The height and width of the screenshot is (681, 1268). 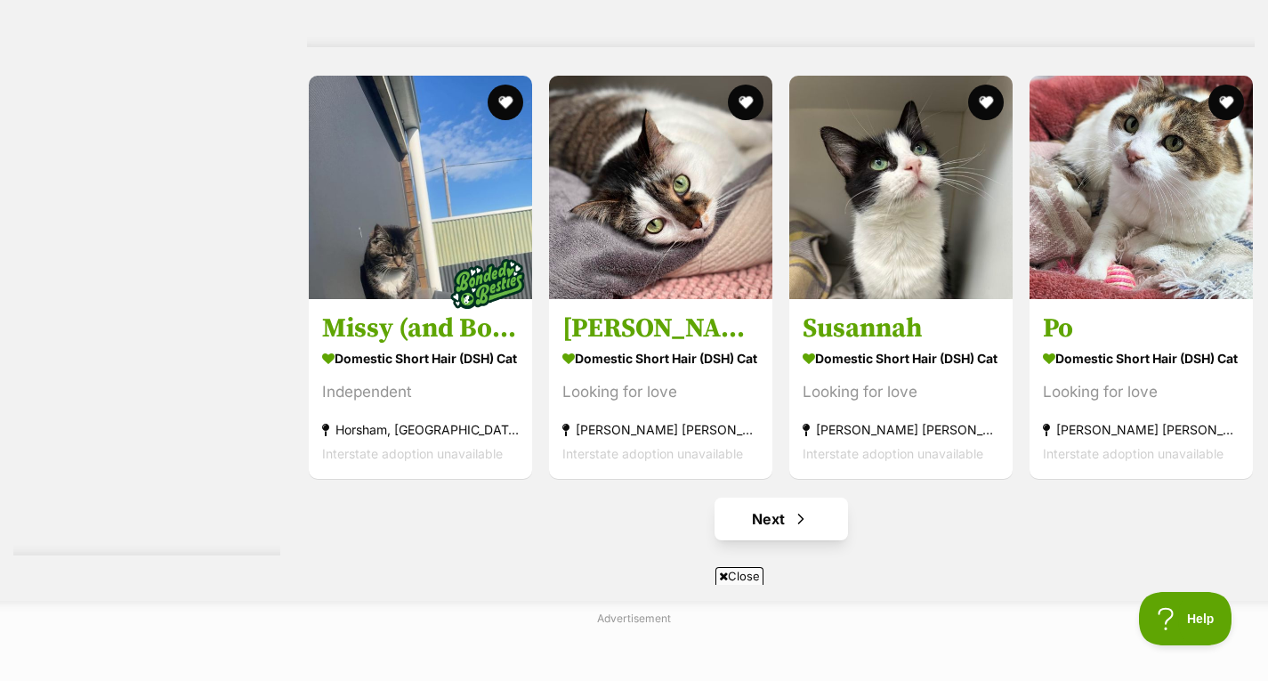 What do you see at coordinates (420, 187) in the screenshot?
I see `img: Missy (and Boots) - Domestic Short Hair (DSH) Cat` at bounding box center [420, 187].